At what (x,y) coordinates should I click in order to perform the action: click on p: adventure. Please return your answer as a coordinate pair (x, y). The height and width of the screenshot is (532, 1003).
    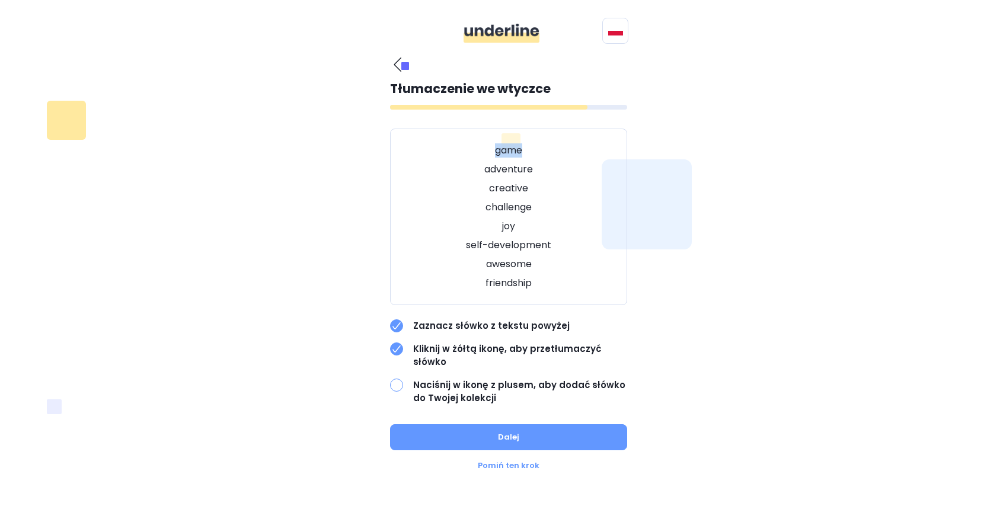
    Looking at the image, I should click on (508, 169).